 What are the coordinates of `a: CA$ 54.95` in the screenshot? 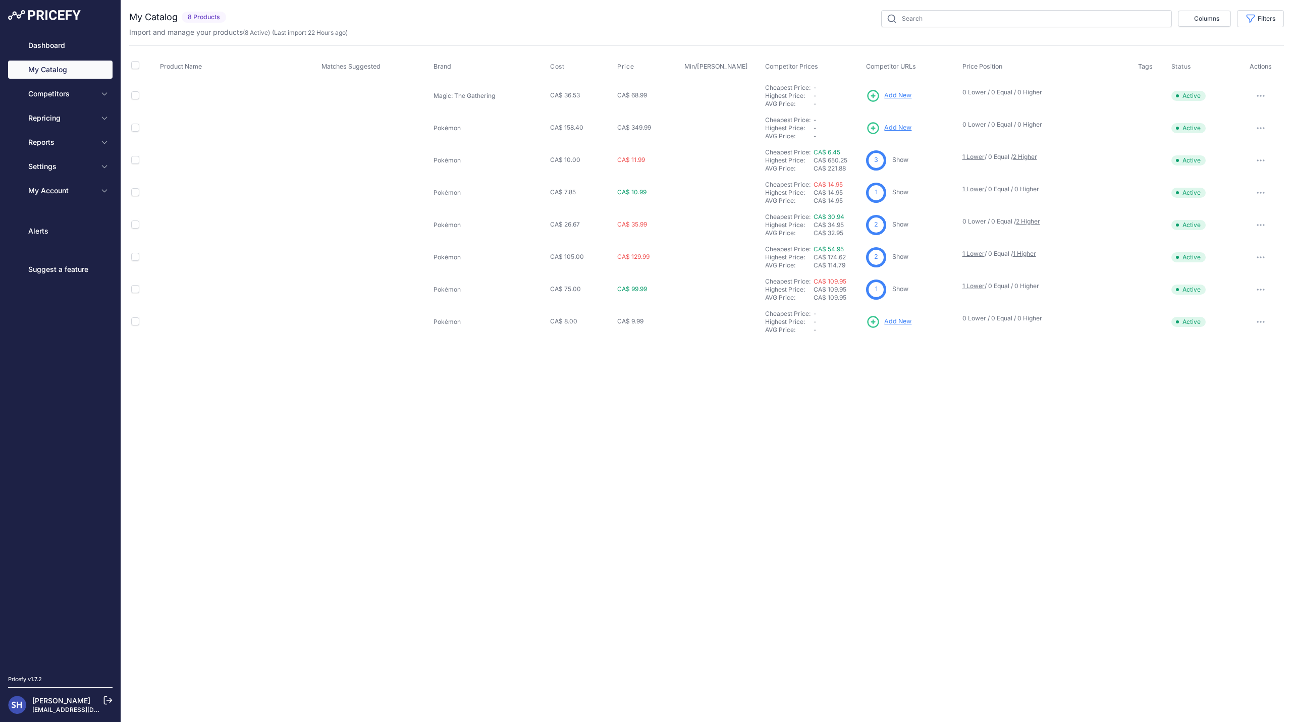 It's located at (829, 249).